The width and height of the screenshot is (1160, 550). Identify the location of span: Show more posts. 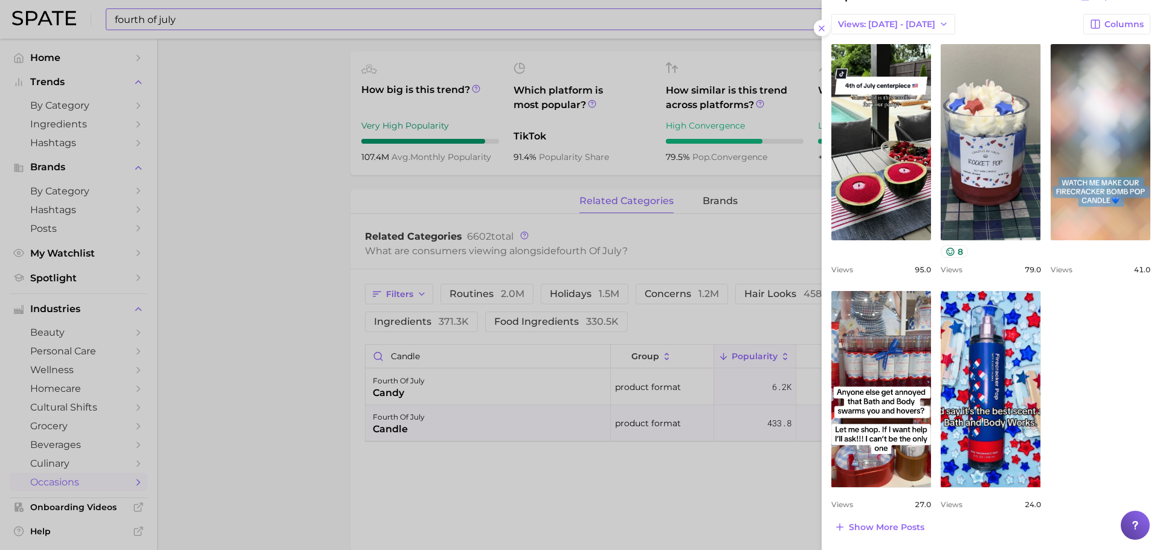
(886, 528).